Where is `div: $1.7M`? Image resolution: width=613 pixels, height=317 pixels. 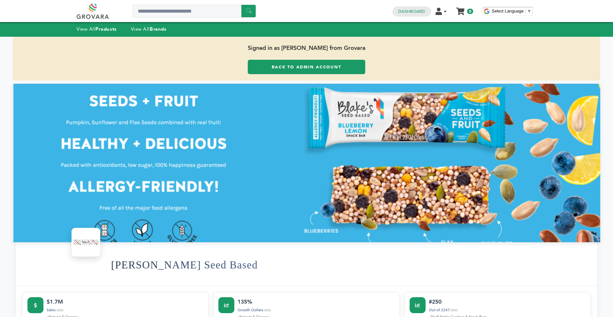 div: $1.7M is located at coordinates (125, 301).